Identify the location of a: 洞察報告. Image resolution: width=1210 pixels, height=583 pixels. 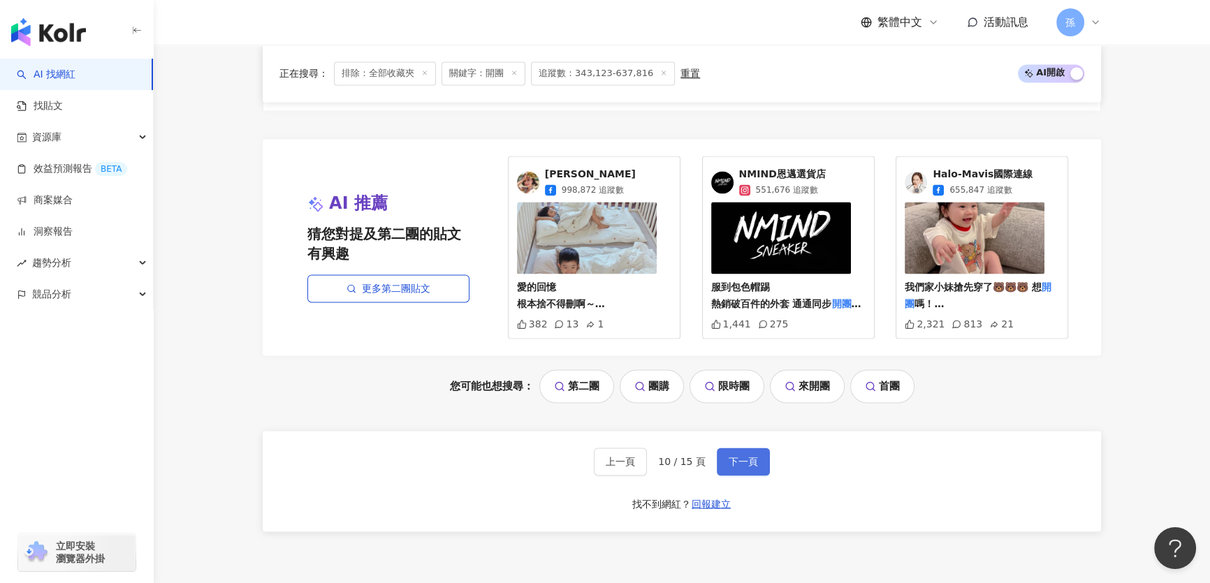
(45, 232).